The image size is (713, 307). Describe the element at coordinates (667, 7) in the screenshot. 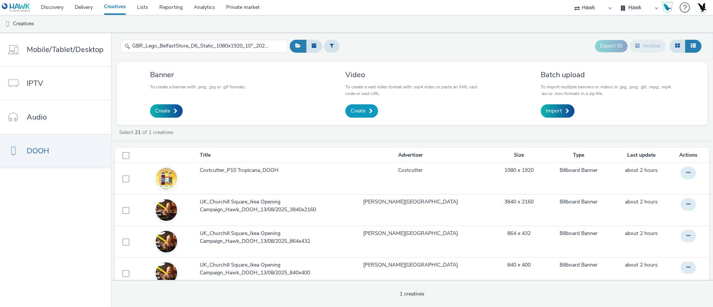

I see `img: Hawk Academy` at that location.